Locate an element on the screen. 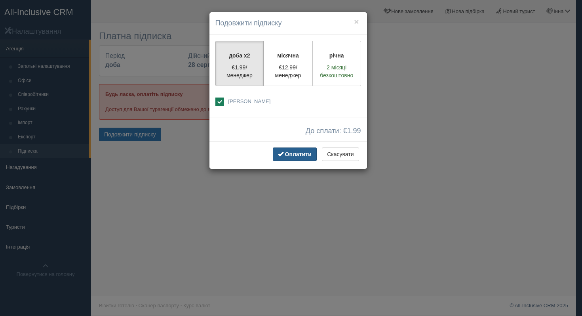 This screenshot has width=582, height=316. h4: Подовжити підписку is located at coordinates (288, 23).